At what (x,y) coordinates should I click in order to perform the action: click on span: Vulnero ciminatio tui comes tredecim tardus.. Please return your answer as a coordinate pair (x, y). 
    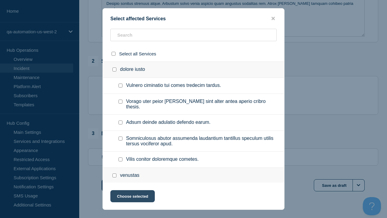
    Looking at the image, I should click on (174, 86).